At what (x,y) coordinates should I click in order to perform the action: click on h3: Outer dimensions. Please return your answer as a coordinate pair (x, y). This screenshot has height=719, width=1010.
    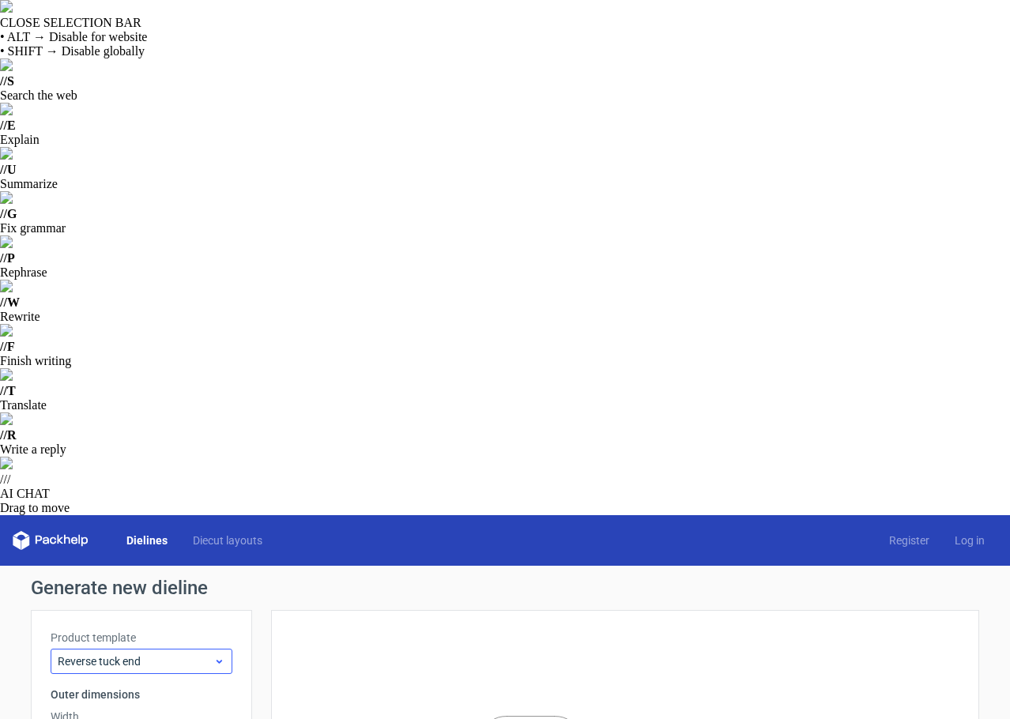
    Looking at the image, I should click on (141, 695).